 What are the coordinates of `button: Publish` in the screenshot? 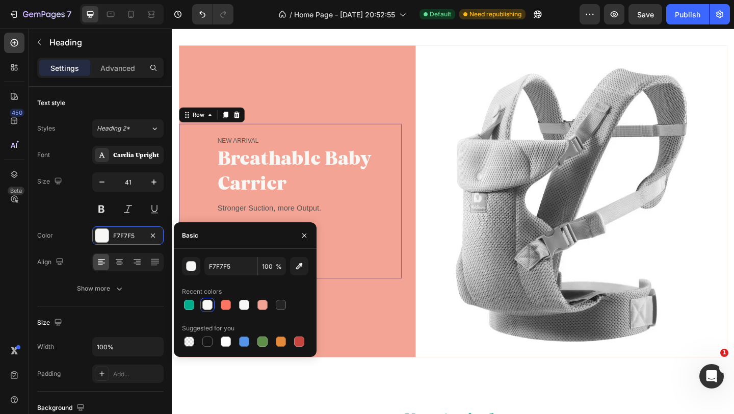 It's located at (688, 14).